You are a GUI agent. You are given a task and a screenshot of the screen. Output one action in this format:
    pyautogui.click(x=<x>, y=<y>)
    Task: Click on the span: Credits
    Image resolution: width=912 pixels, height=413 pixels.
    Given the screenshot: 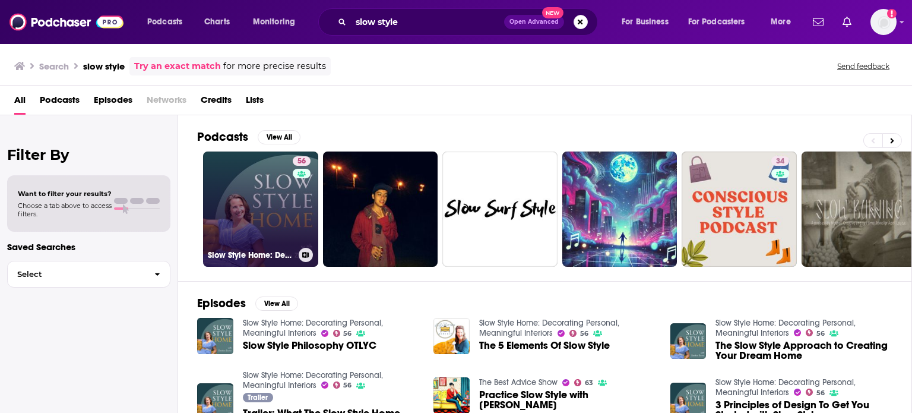 What is the action you would take?
    pyautogui.click(x=216, y=102)
    